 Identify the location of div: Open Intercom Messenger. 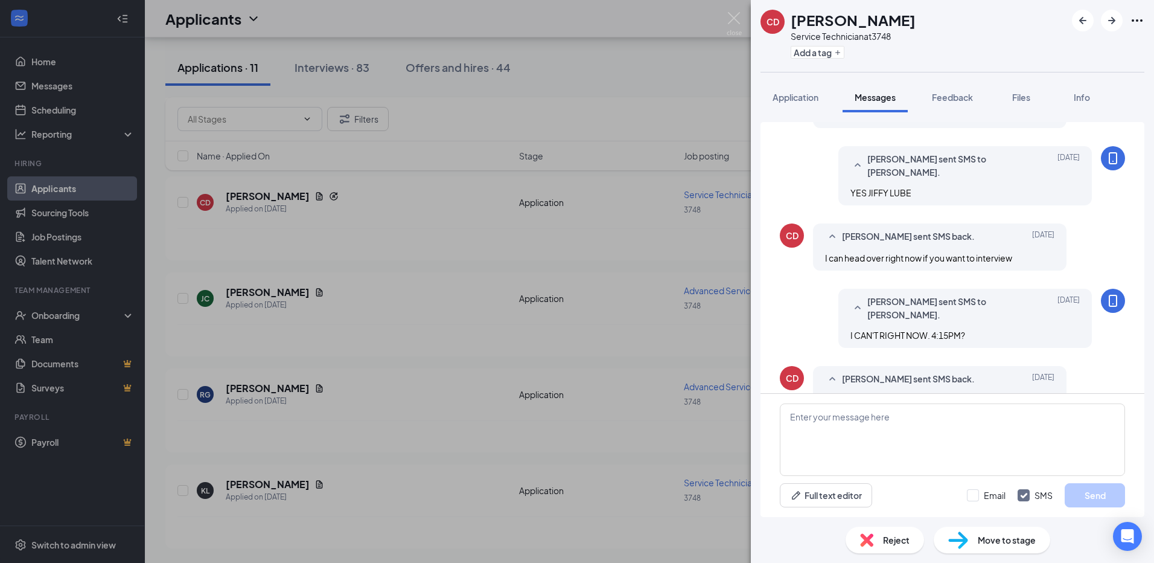
(1128, 536).